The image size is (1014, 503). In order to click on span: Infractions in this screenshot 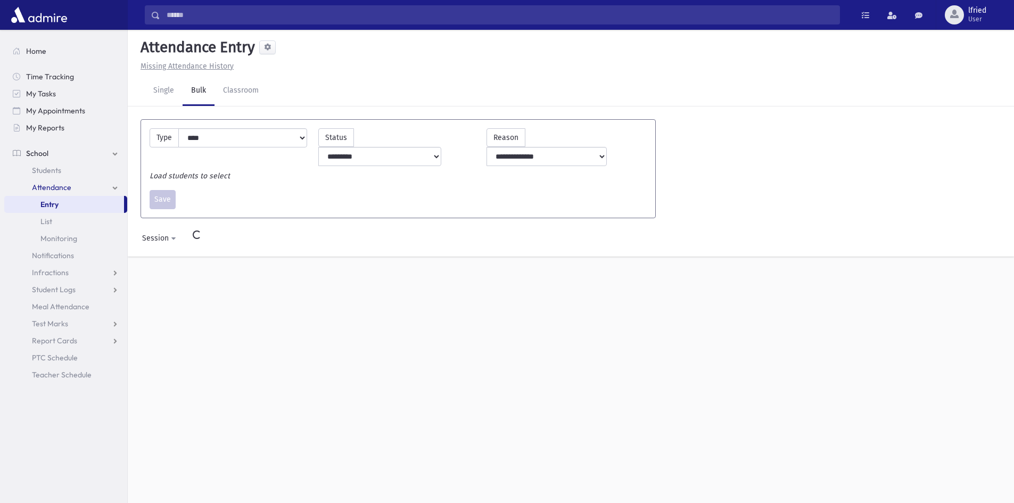, I will do `click(50, 273)`.